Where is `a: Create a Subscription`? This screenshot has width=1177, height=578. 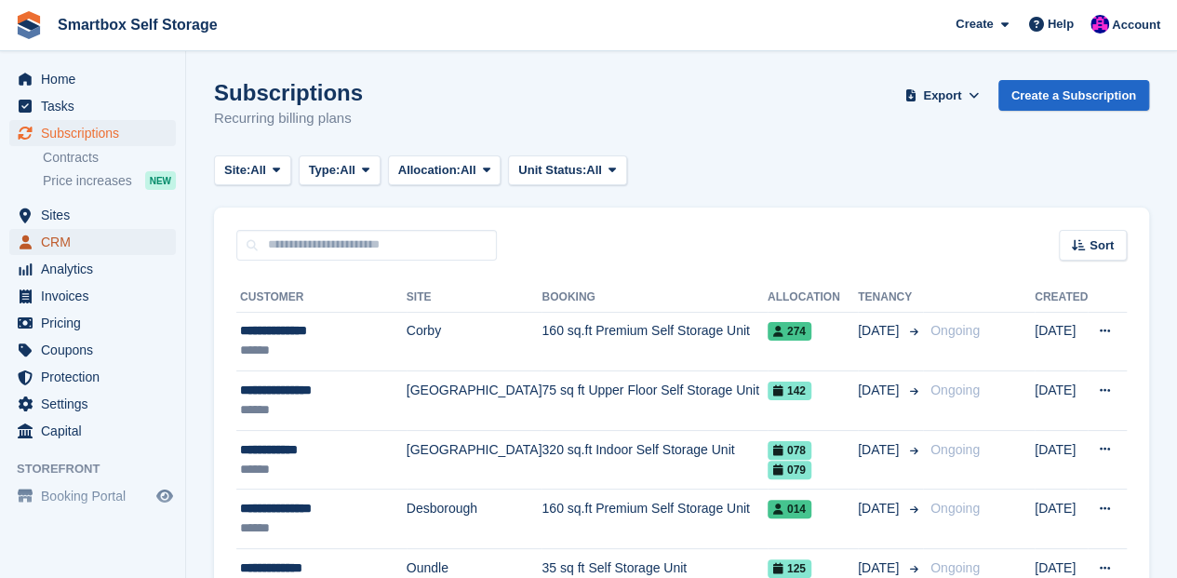 a: Create a Subscription is located at coordinates (1073, 95).